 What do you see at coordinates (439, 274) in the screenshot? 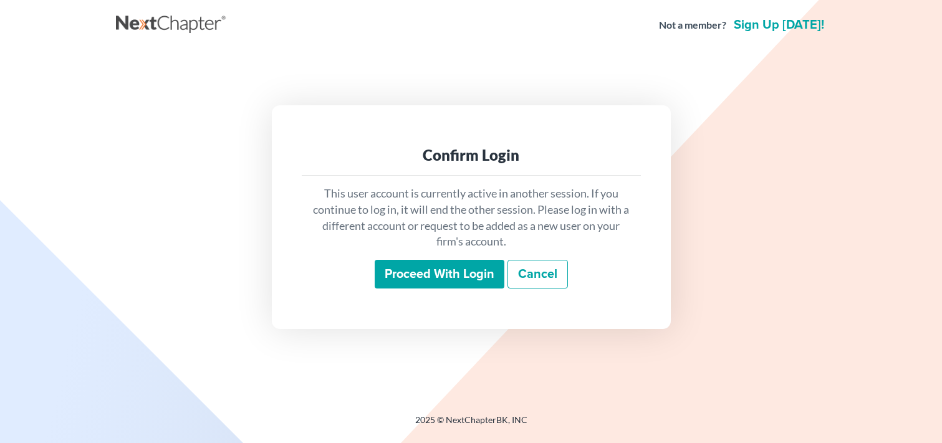
I see `input: Proceed with login` at bounding box center [439, 274].